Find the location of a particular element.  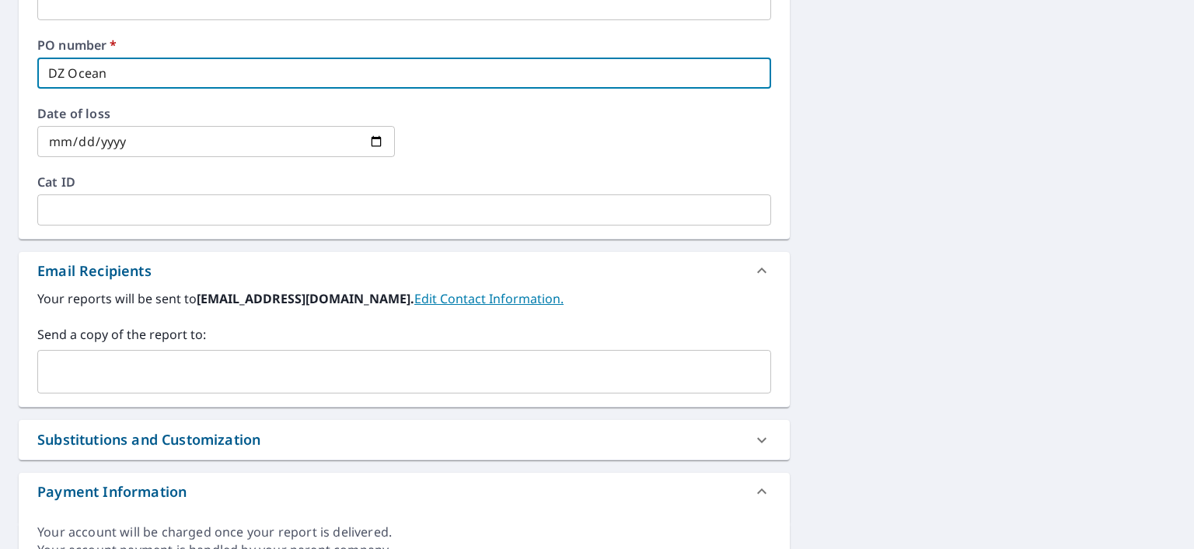

div: Your account will be charged once your report is delivered. is located at coordinates (404, 532).